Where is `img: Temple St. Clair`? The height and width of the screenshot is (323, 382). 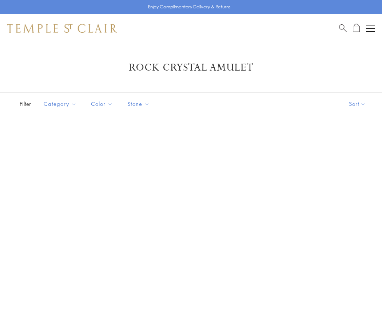
img: Temple St. Clair is located at coordinates (62, 28).